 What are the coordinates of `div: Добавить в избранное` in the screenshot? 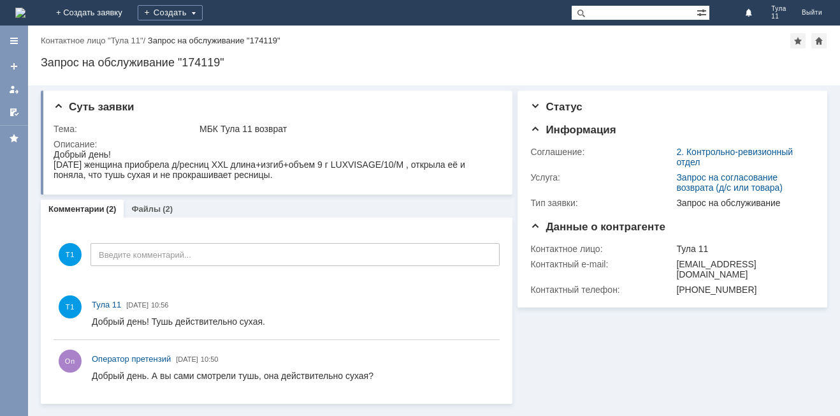 It's located at (798, 41).